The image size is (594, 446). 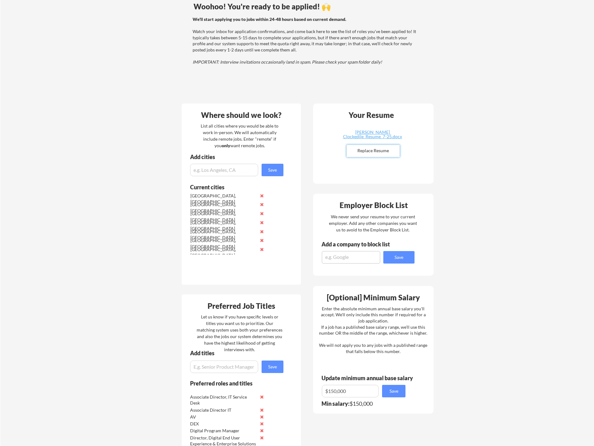 What do you see at coordinates (226, 145) in the screenshot?
I see `strong: only` at bounding box center [226, 145].